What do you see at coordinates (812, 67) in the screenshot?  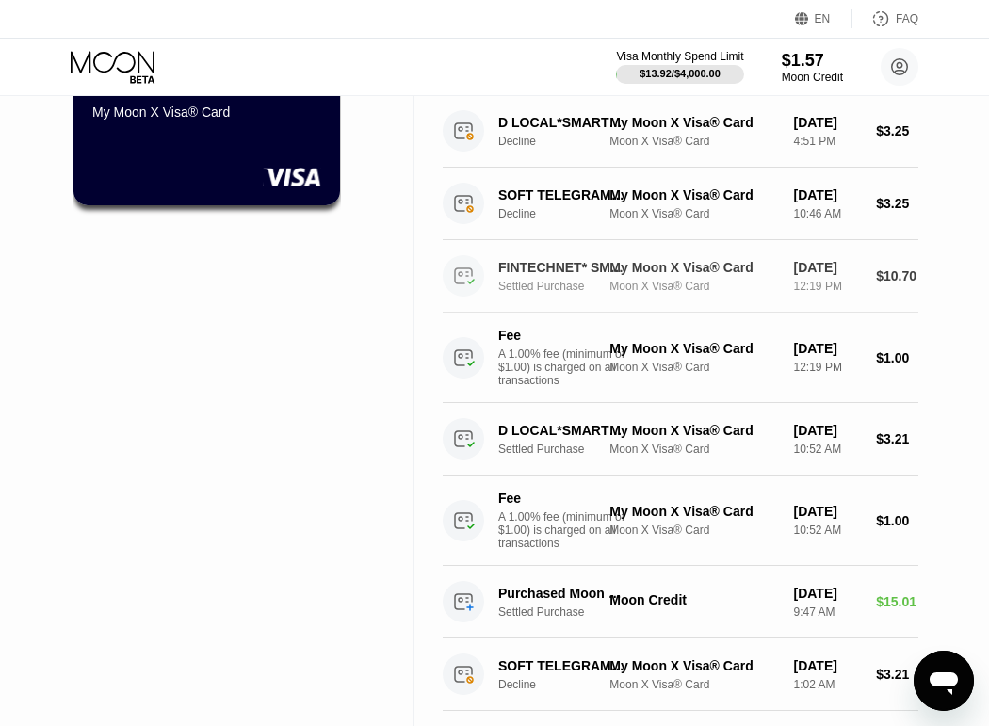 I see `div: $1.57Moon Credit` at bounding box center [812, 67].